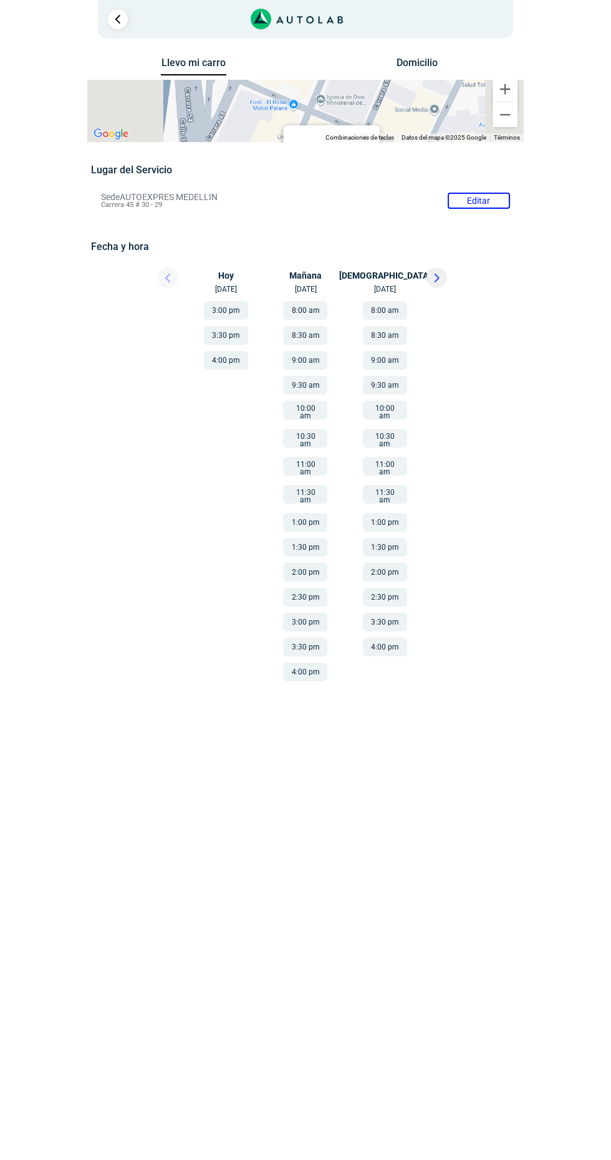  Describe the element at coordinates (507, 137) in the screenshot. I see `a: Términos (se abre en una nueva pestaña)` at that location.